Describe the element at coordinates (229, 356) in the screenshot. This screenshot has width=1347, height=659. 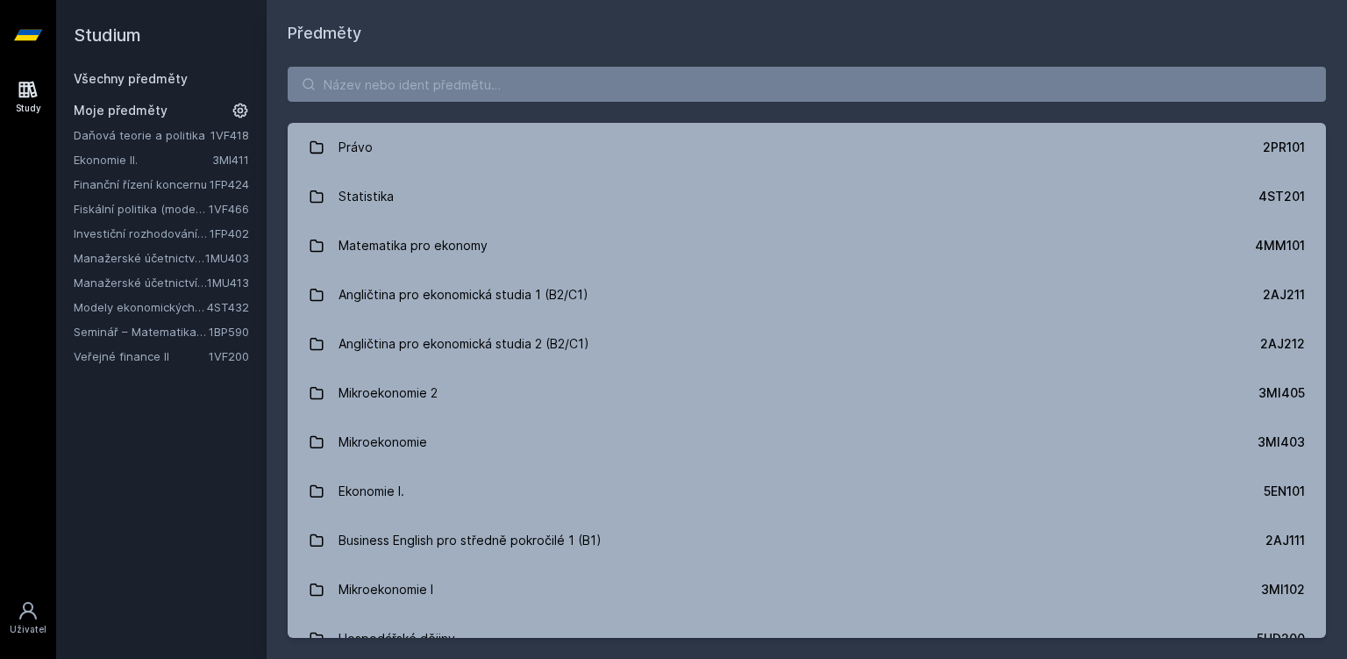
I see `a: 1VF200` at that location.